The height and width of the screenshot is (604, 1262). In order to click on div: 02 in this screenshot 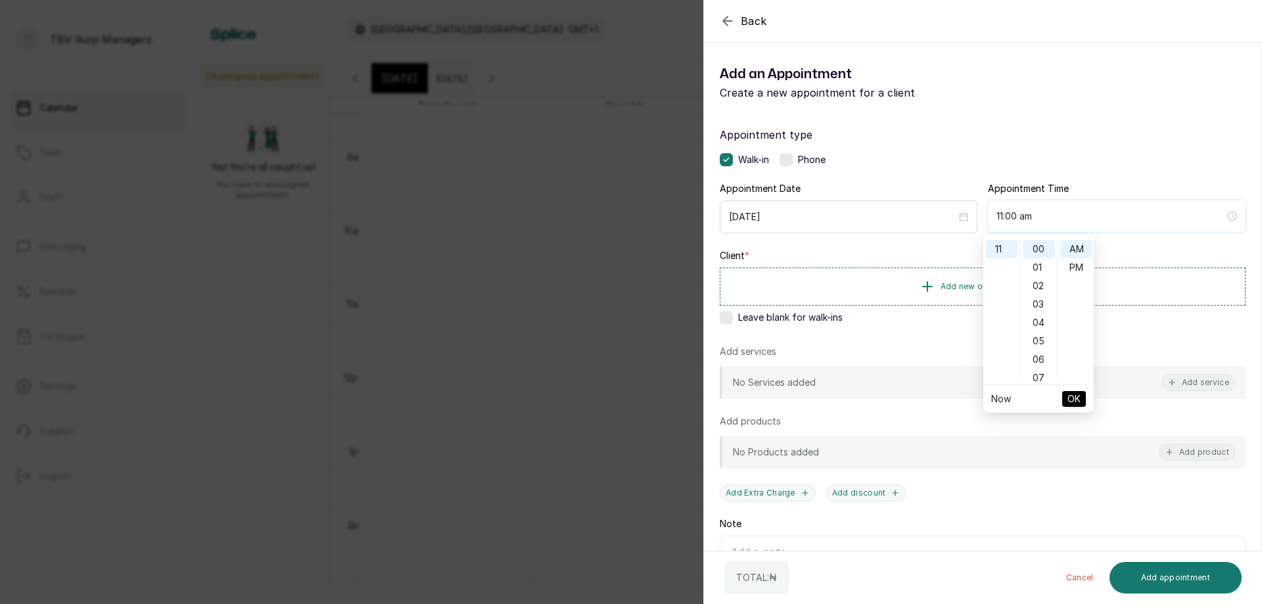, I will do `click(1039, 286)`.